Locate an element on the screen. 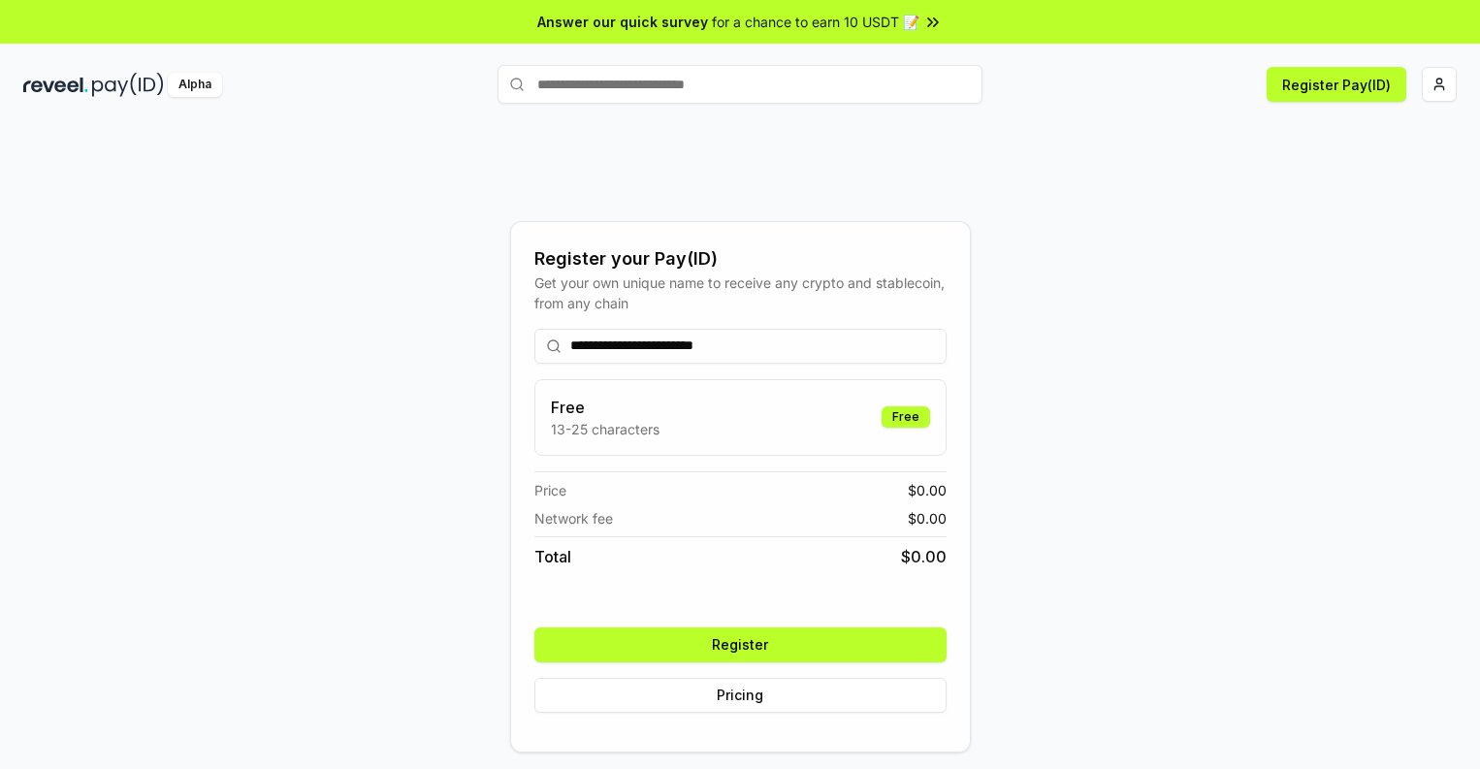 Image resolution: width=1480 pixels, height=769 pixels. div: Register your Pay(ID) is located at coordinates (740, 259).